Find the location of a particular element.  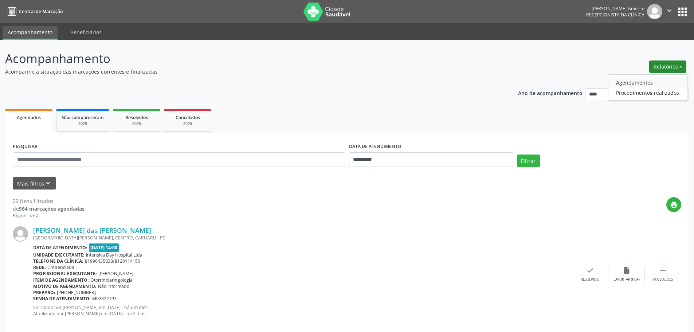

label: DATA DE ATENDIMENTO is located at coordinates (375, 146).